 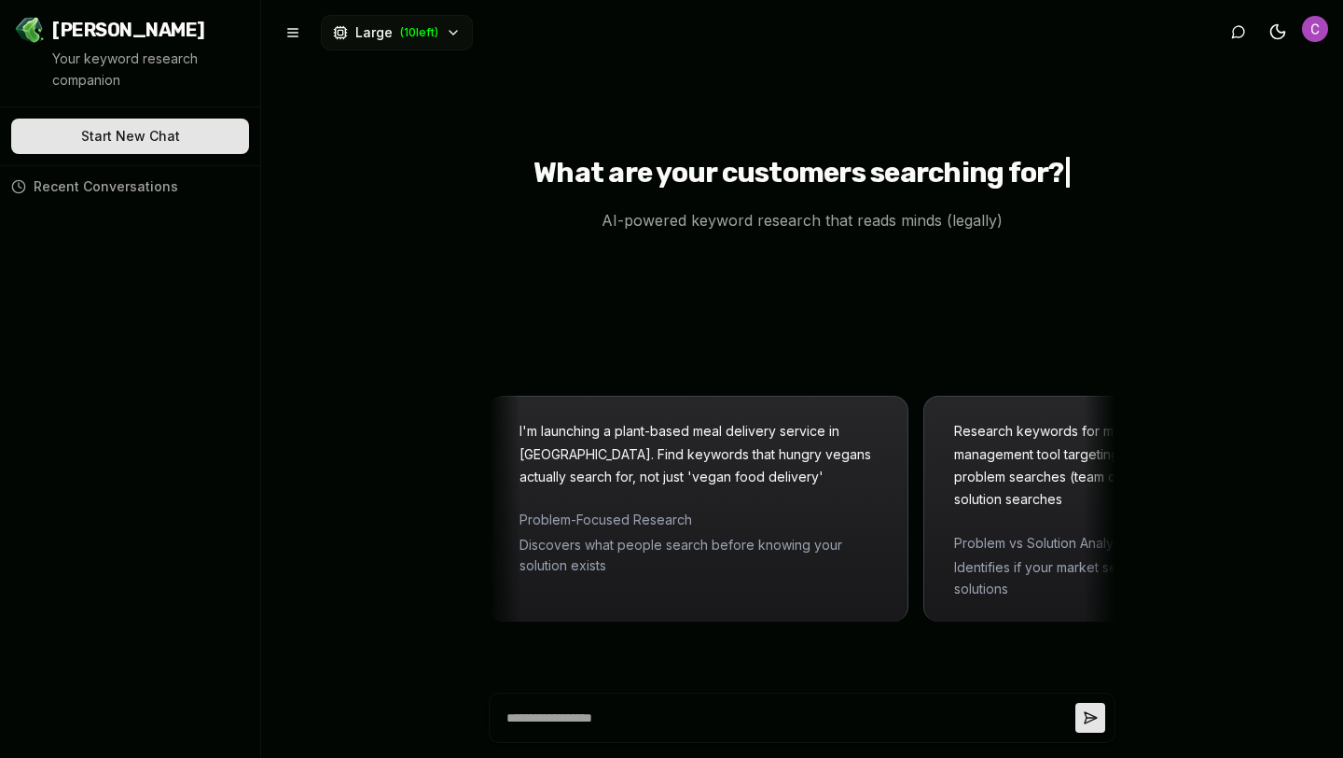 What do you see at coordinates (374, 33) in the screenshot?
I see `span: Large` at bounding box center [374, 33].